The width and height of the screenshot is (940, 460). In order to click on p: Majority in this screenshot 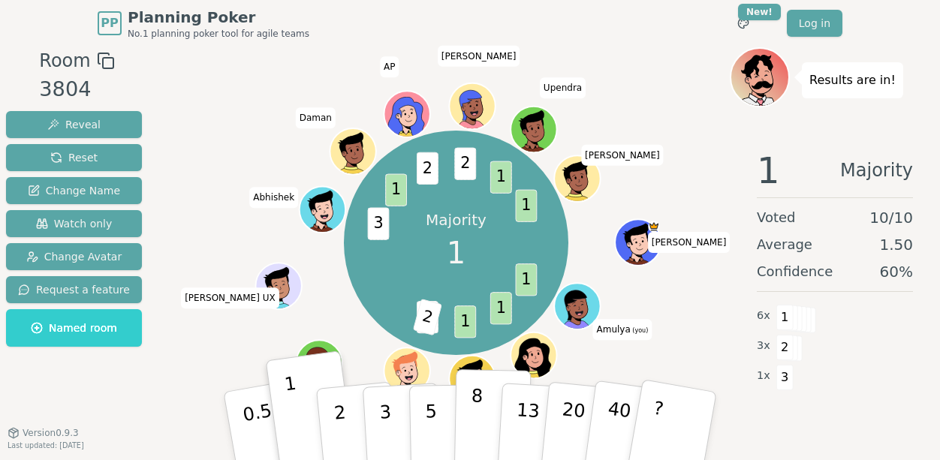, I will do `click(456, 220)`.